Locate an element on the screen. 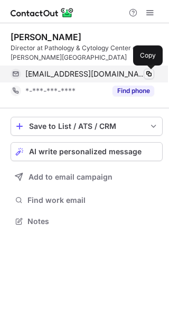  button: Add to email campaign is located at coordinates (87, 177).